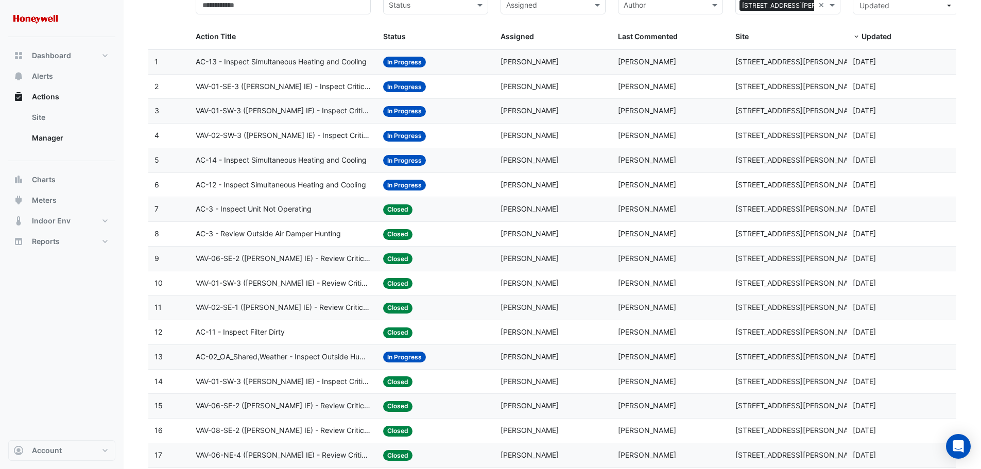  Describe the element at coordinates (62, 56) in the screenshot. I see `button: Dashboard` at that location.